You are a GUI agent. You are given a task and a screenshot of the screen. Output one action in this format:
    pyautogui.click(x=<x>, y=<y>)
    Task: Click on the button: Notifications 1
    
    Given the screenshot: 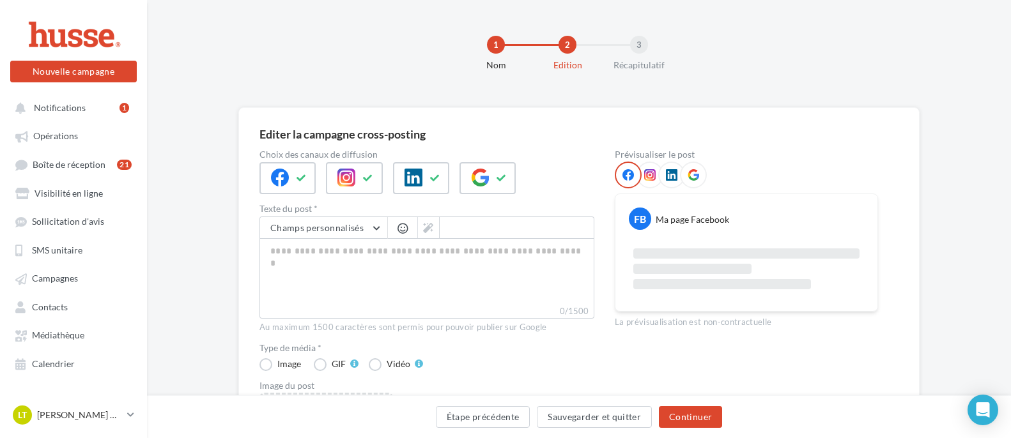 What is the action you would take?
    pyautogui.click(x=71, y=107)
    